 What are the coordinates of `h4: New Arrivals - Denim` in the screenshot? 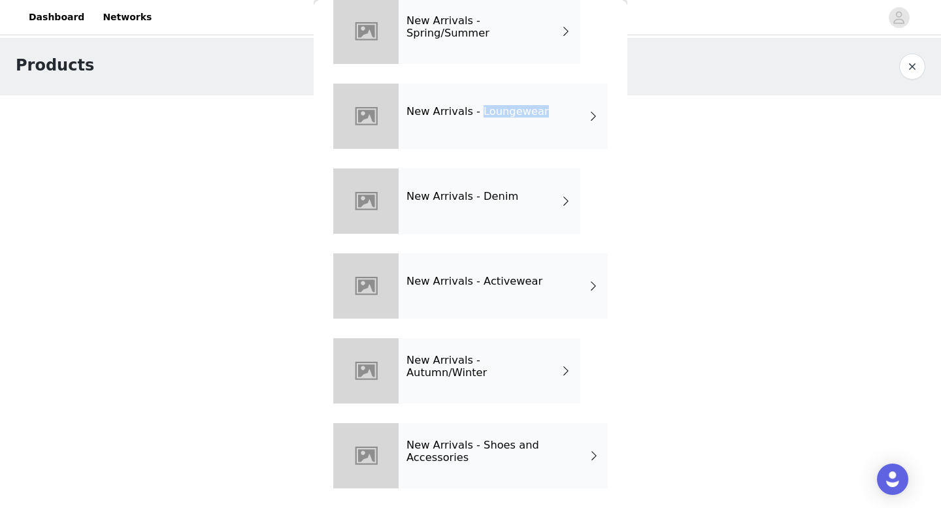 It's located at (462, 197).